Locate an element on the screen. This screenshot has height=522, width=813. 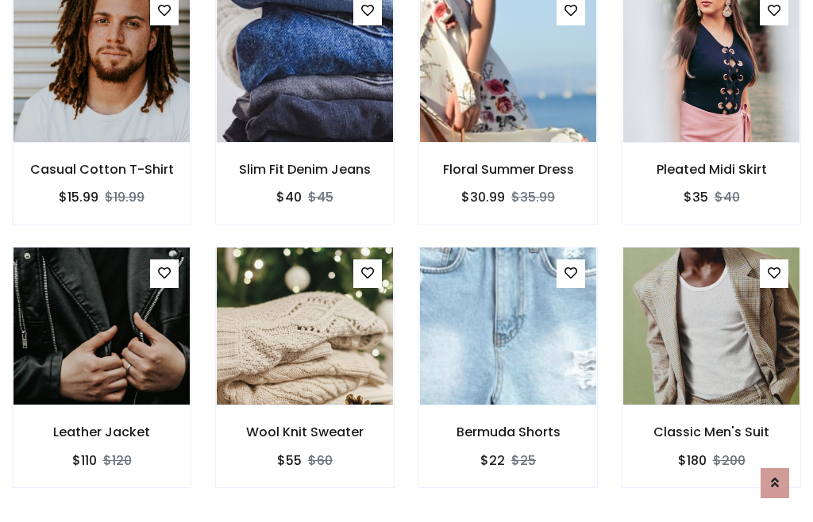
h6: $110 is located at coordinates (84, 460).